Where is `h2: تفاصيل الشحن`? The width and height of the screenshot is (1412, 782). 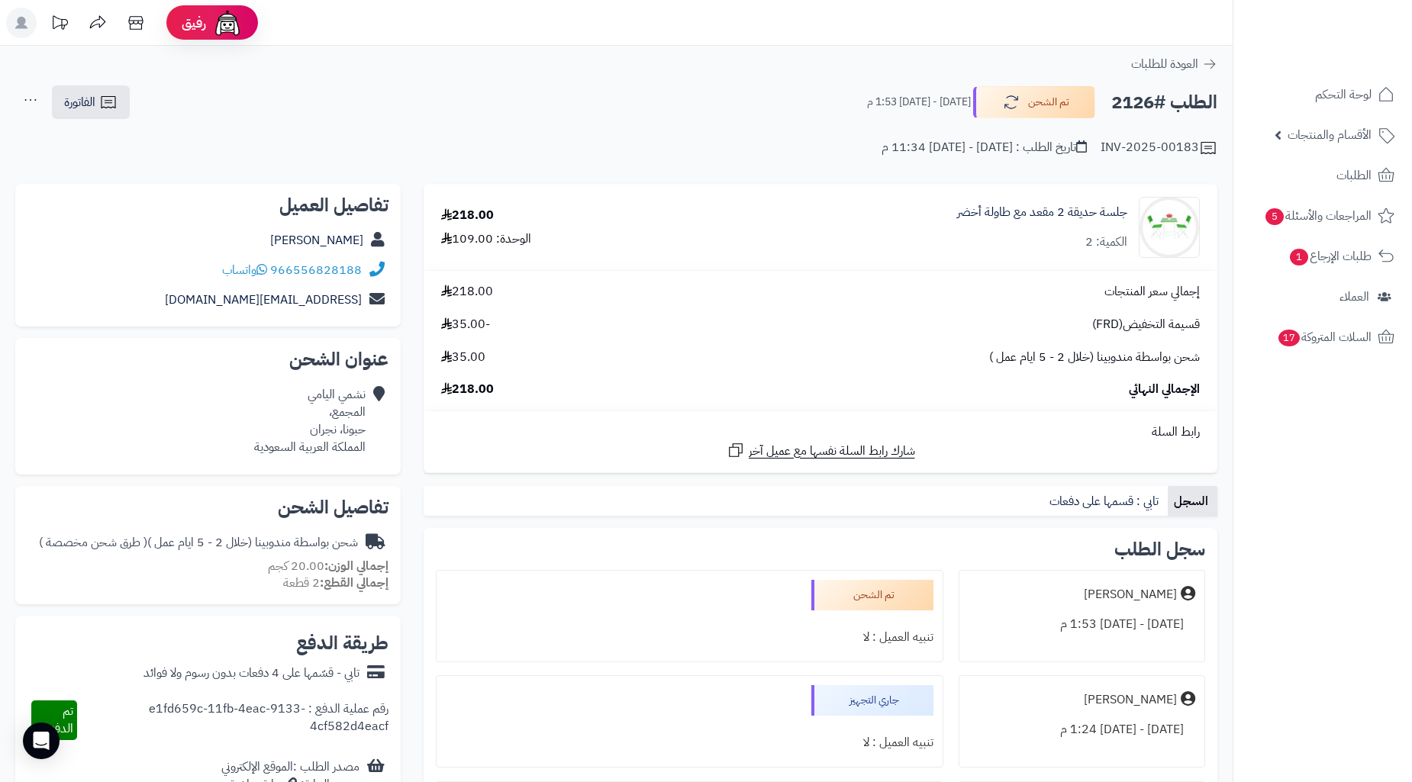 h2: تفاصيل الشحن is located at coordinates (208, 508).